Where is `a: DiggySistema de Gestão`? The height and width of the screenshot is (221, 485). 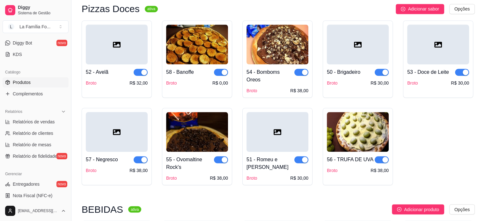 a: DiggySistema de Gestão is located at coordinates (35, 10).